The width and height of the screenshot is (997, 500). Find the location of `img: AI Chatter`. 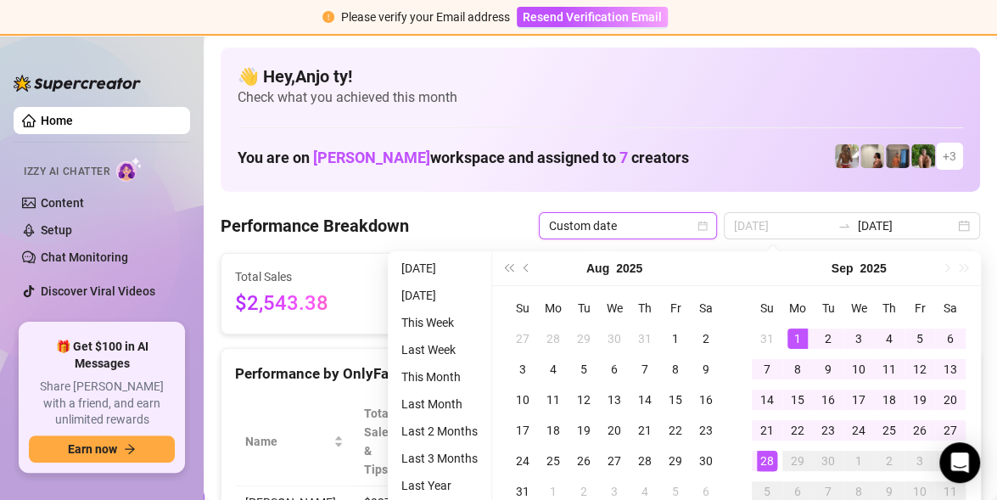

img: AI Chatter is located at coordinates (129, 169).